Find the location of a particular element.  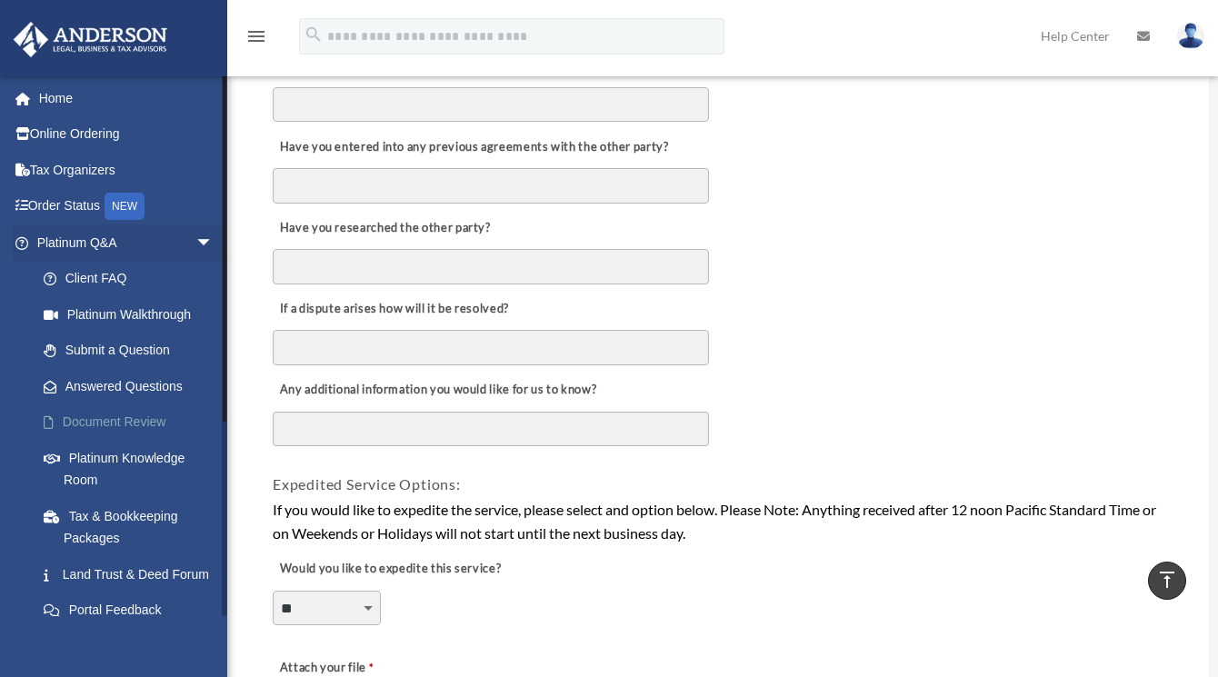

a: Online Ordering is located at coordinates (126, 134).